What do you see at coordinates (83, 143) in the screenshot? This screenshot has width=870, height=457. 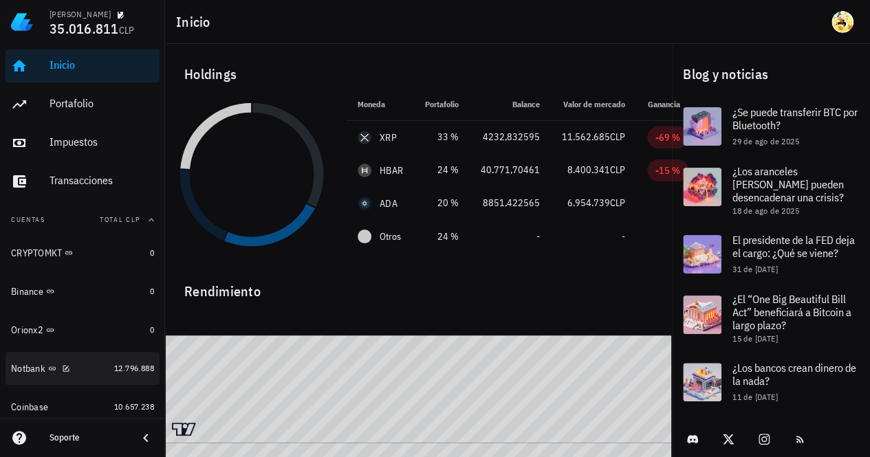 I see `a: Impuestos` at bounding box center [83, 143].